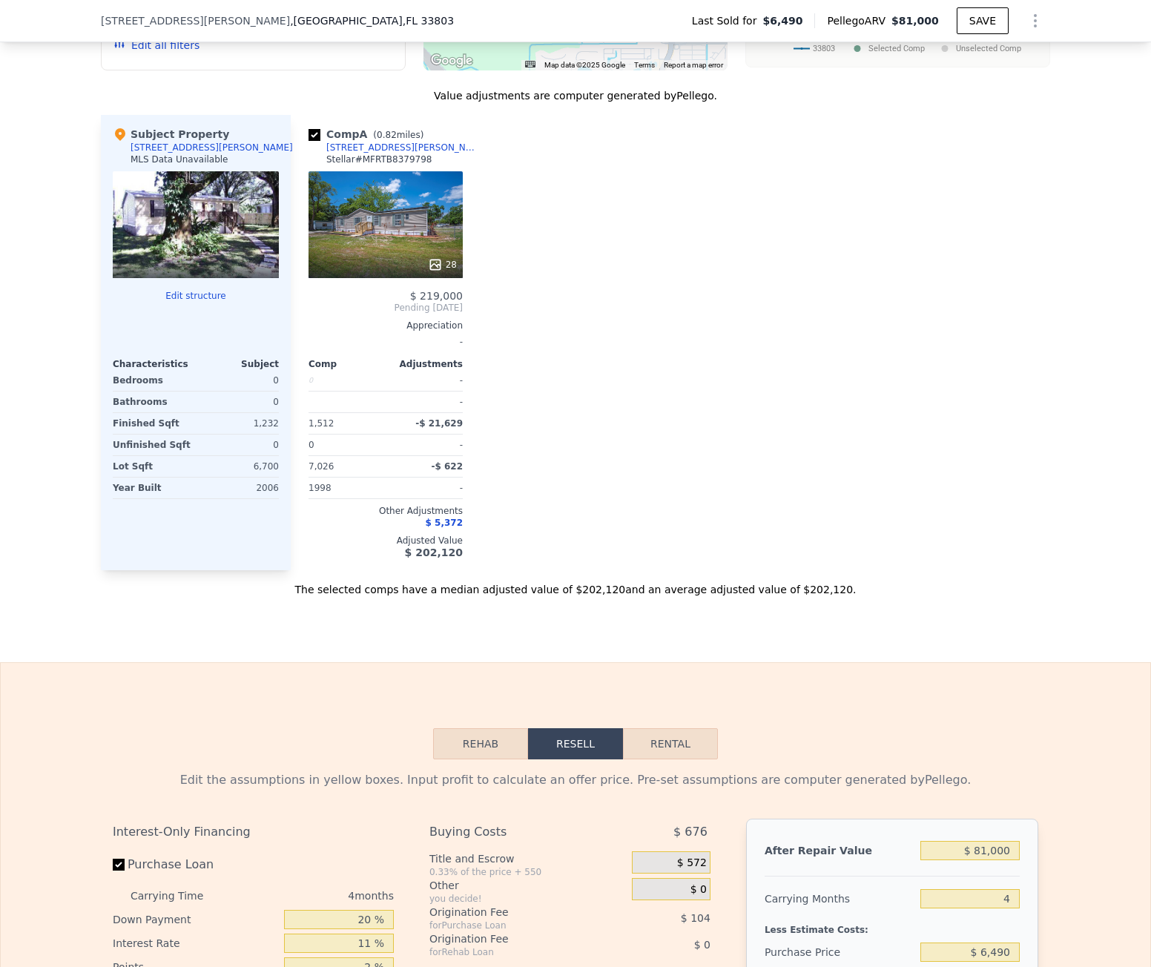 This screenshot has height=967, width=1151. What do you see at coordinates (171, 134) in the screenshot?
I see `div: Subject Property` at bounding box center [171, 134].